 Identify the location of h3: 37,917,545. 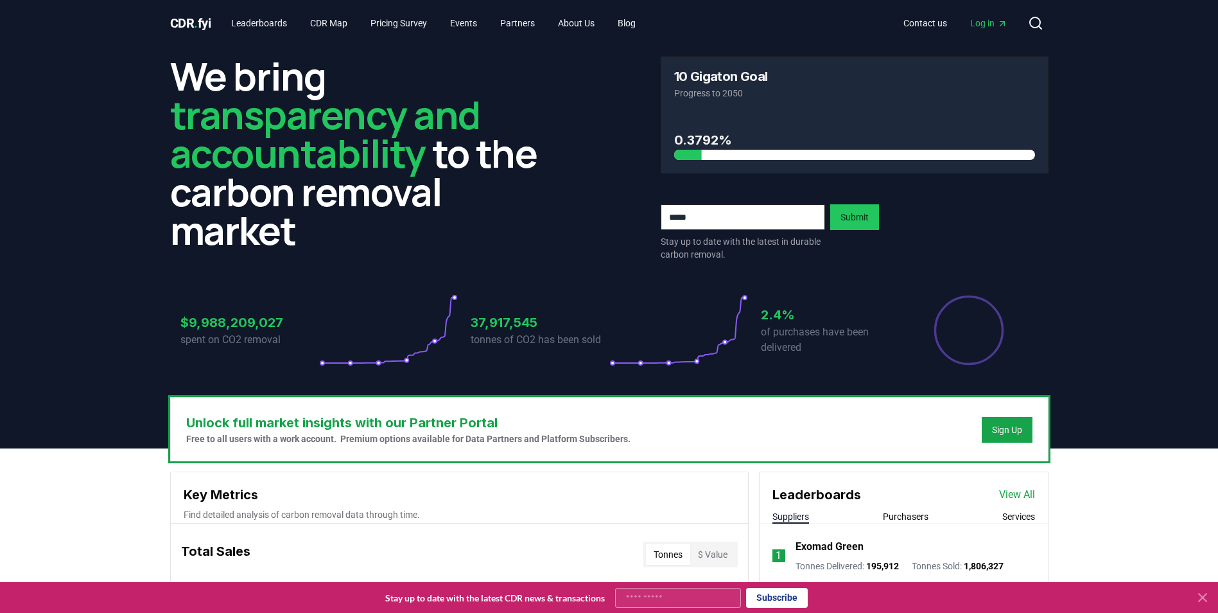
(540, 322).